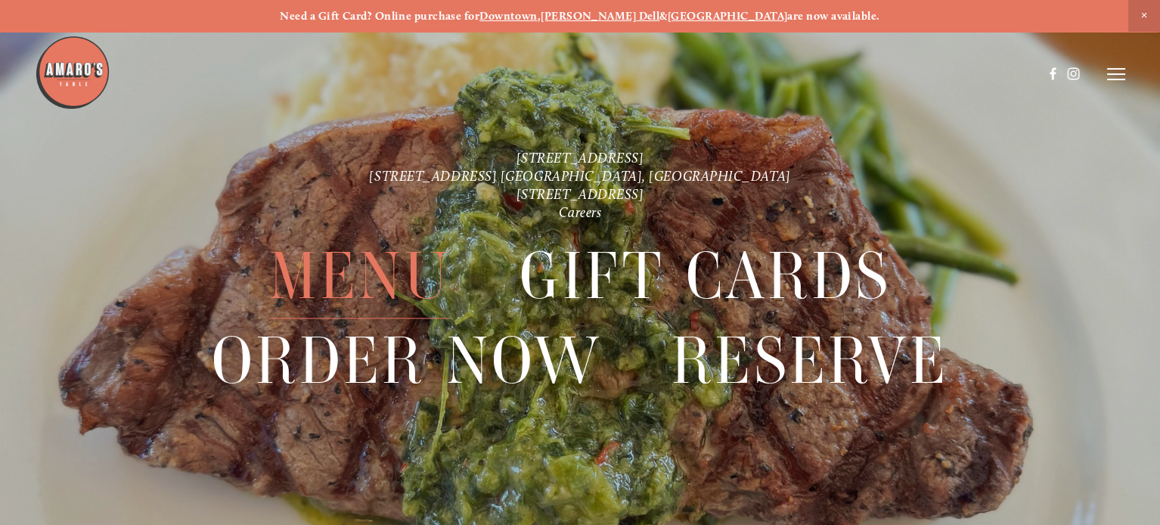 This screenshot has height=525, width=1160. Describe the element at coordinates (359, 276) in the screenshot. I see `a: Menu` at that location.